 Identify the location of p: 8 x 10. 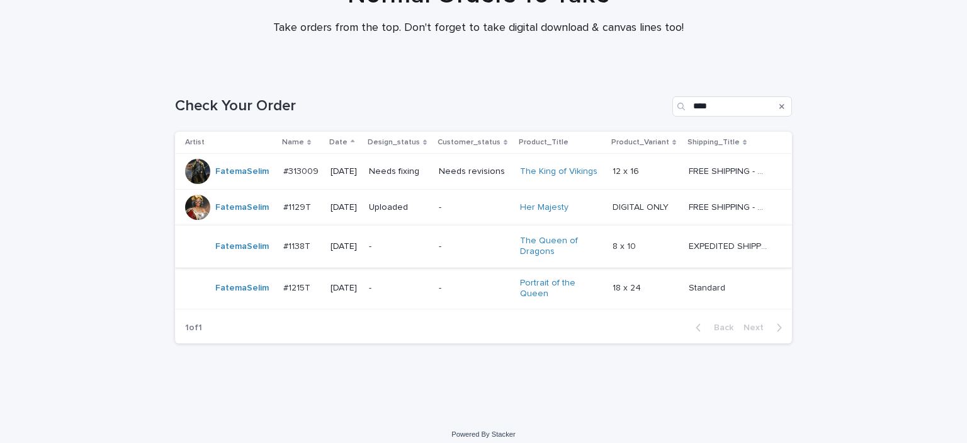
(625, 245).